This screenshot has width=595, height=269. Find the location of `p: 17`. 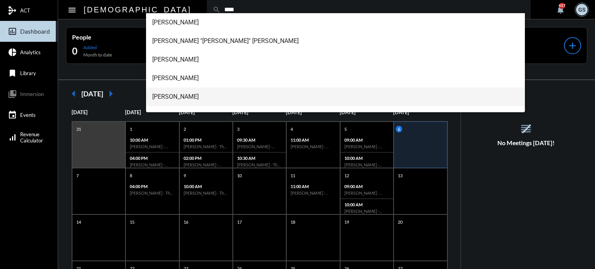

p: 17 is located at coordinates (239, 222).